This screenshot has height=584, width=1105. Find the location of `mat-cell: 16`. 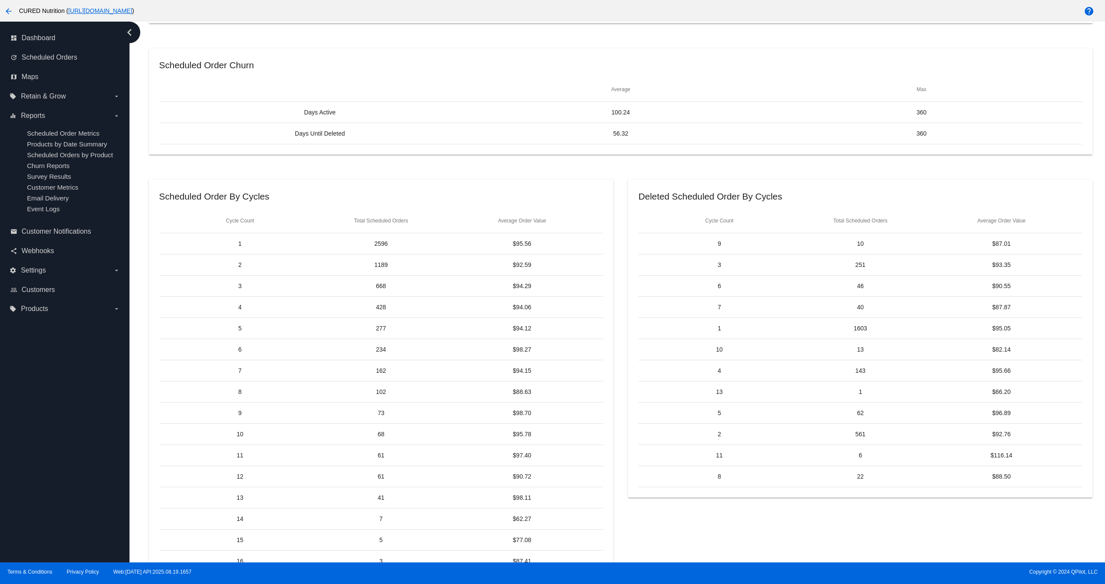

mat-cell: 16 is located at coordinates (240, 561).